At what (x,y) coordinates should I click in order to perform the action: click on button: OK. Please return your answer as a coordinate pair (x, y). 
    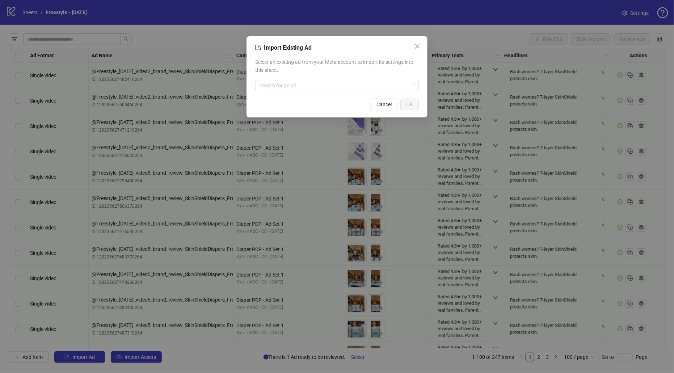
    Looking at the image, I should click on (409, 104).